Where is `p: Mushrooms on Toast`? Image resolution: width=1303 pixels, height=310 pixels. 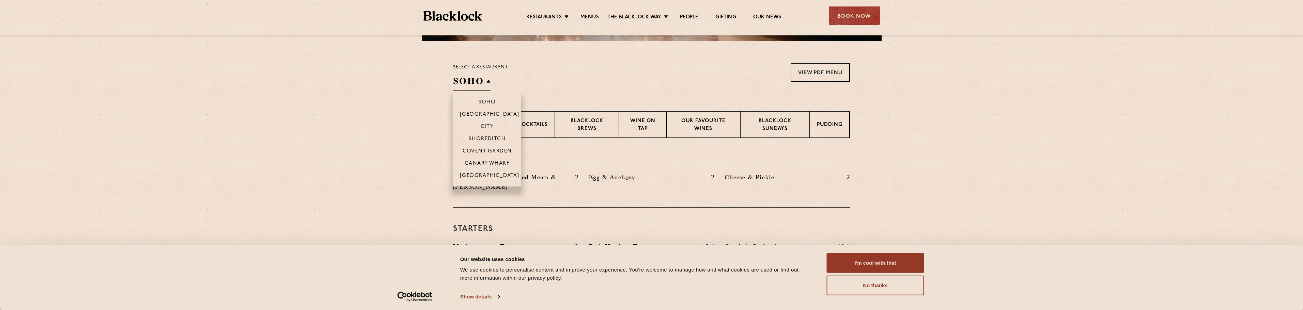 p: Mushrooms on Toast is located at coordinates (486, 247).